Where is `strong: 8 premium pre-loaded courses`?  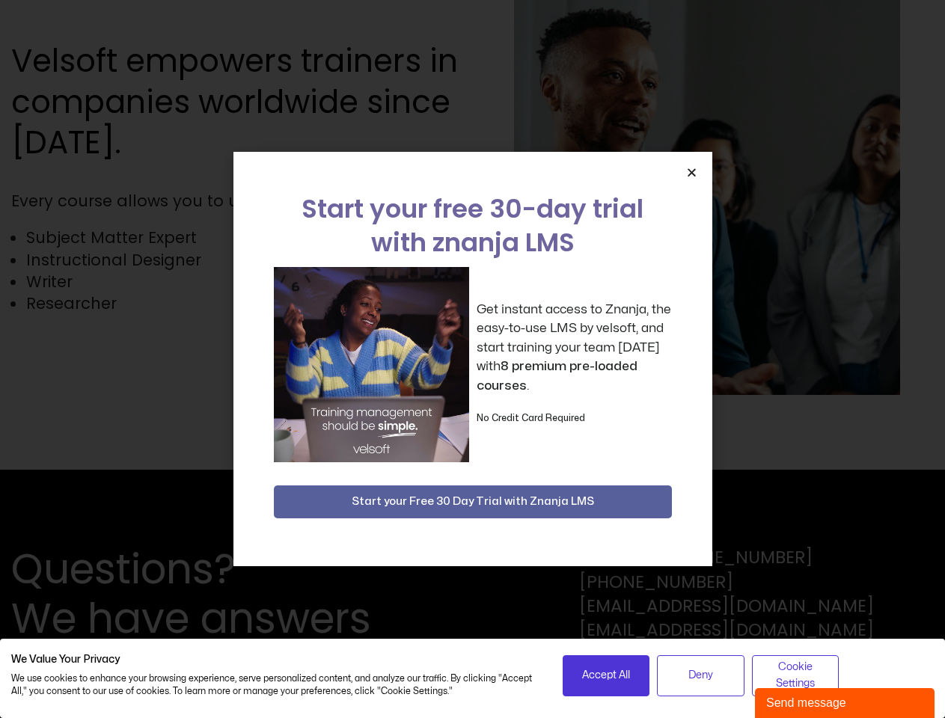 strong: 8 premium pre-loaded courses is located at coordinates (557, 376).